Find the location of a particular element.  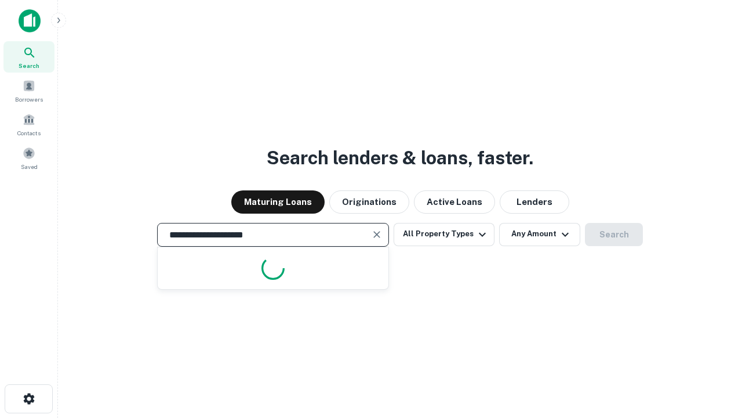

span: Contacts is located at coordinates (29, 133).